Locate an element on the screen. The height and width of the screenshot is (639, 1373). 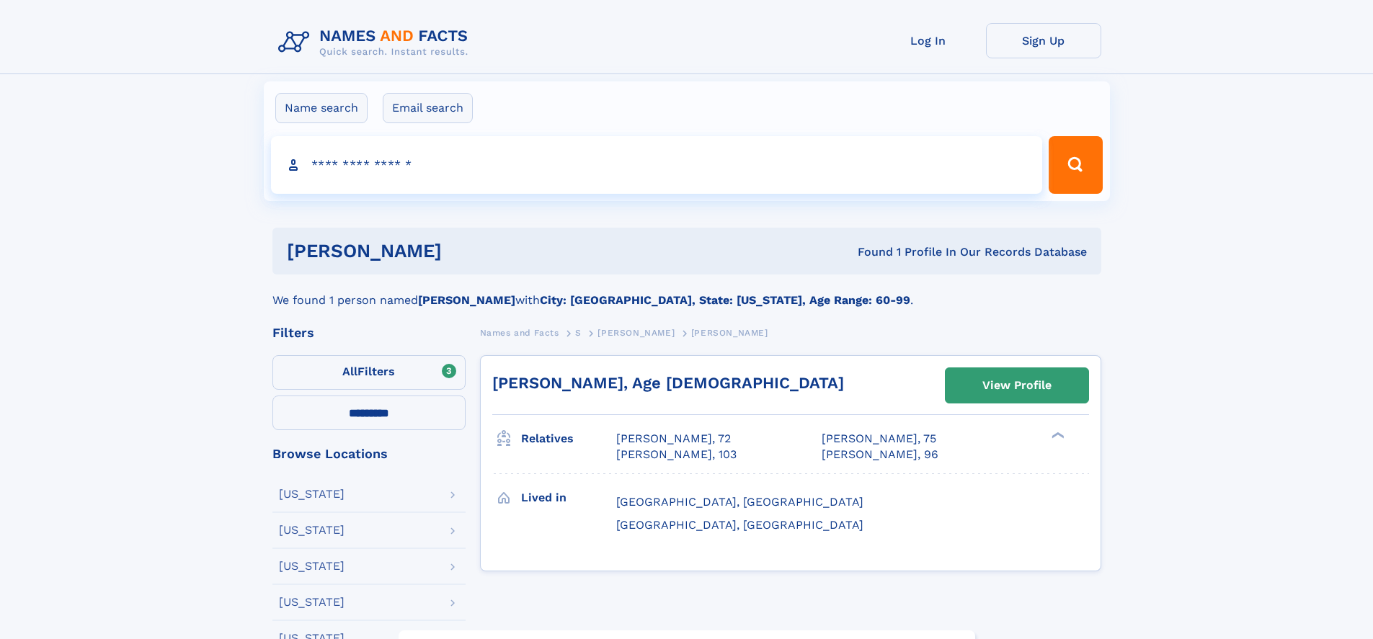
div: We found 1 person named with . is located at coordinates (687, 292).